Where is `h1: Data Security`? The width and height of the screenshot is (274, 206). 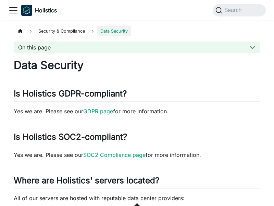
h1: Data Security is located at coordinates (137, 65).